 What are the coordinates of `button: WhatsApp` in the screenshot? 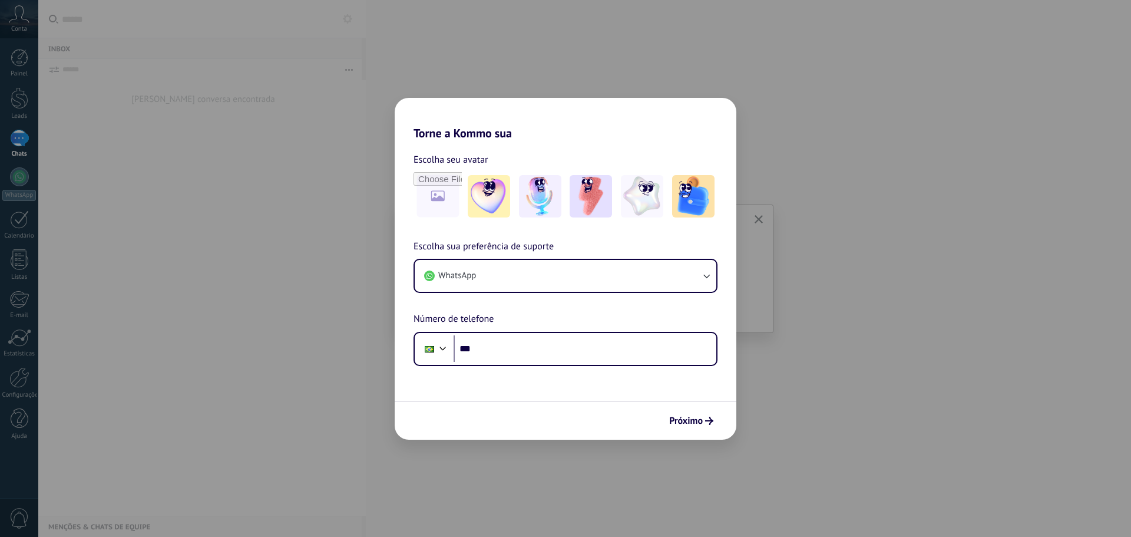 It's located at (566, 276).